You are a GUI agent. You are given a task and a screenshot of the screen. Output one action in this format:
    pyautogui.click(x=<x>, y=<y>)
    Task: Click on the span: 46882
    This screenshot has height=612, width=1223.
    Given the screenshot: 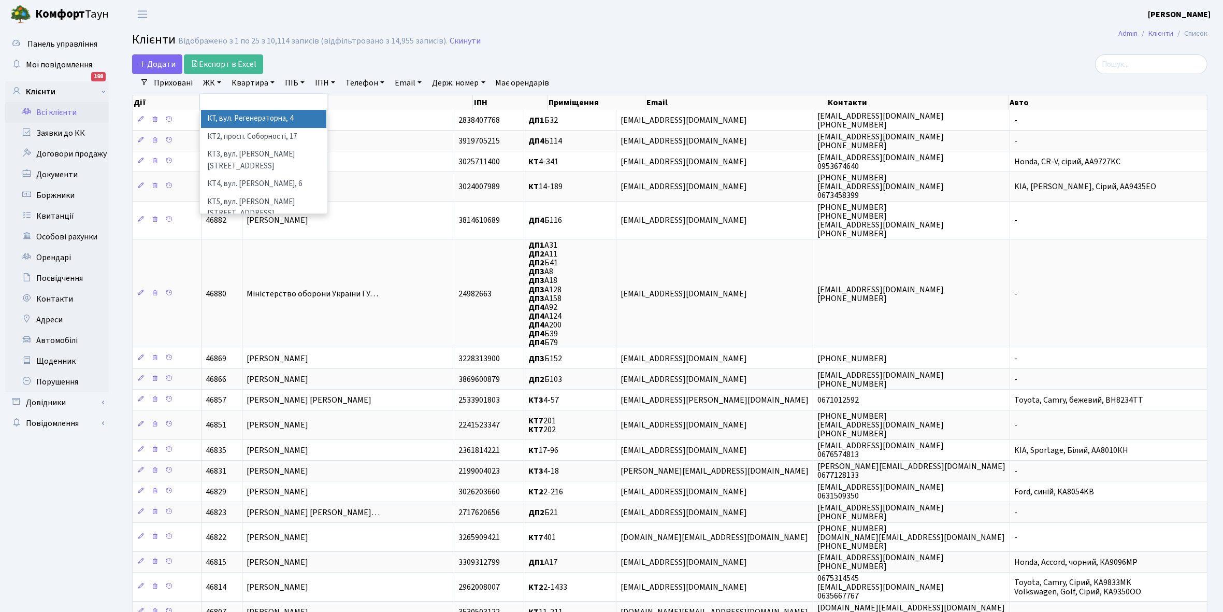 What is the action you would take?
    pyautogui.click(x=216, y=220)
    